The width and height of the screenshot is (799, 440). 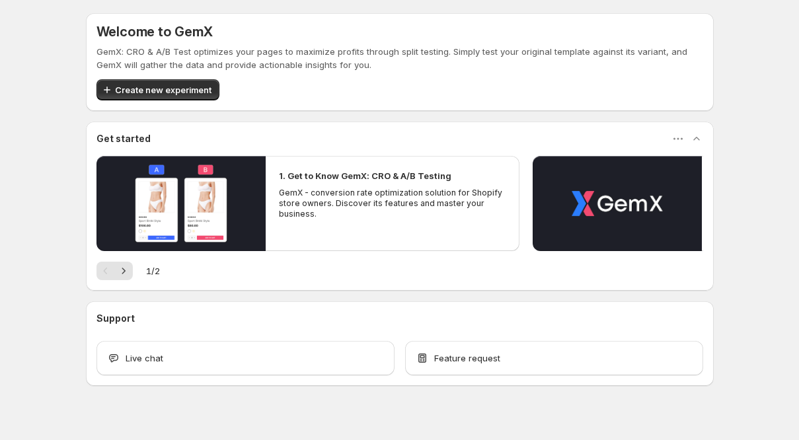 What do you see at coordinates (116, 318) in the screenshot?
I see `h3: Support` at bounding box center [116, 318].